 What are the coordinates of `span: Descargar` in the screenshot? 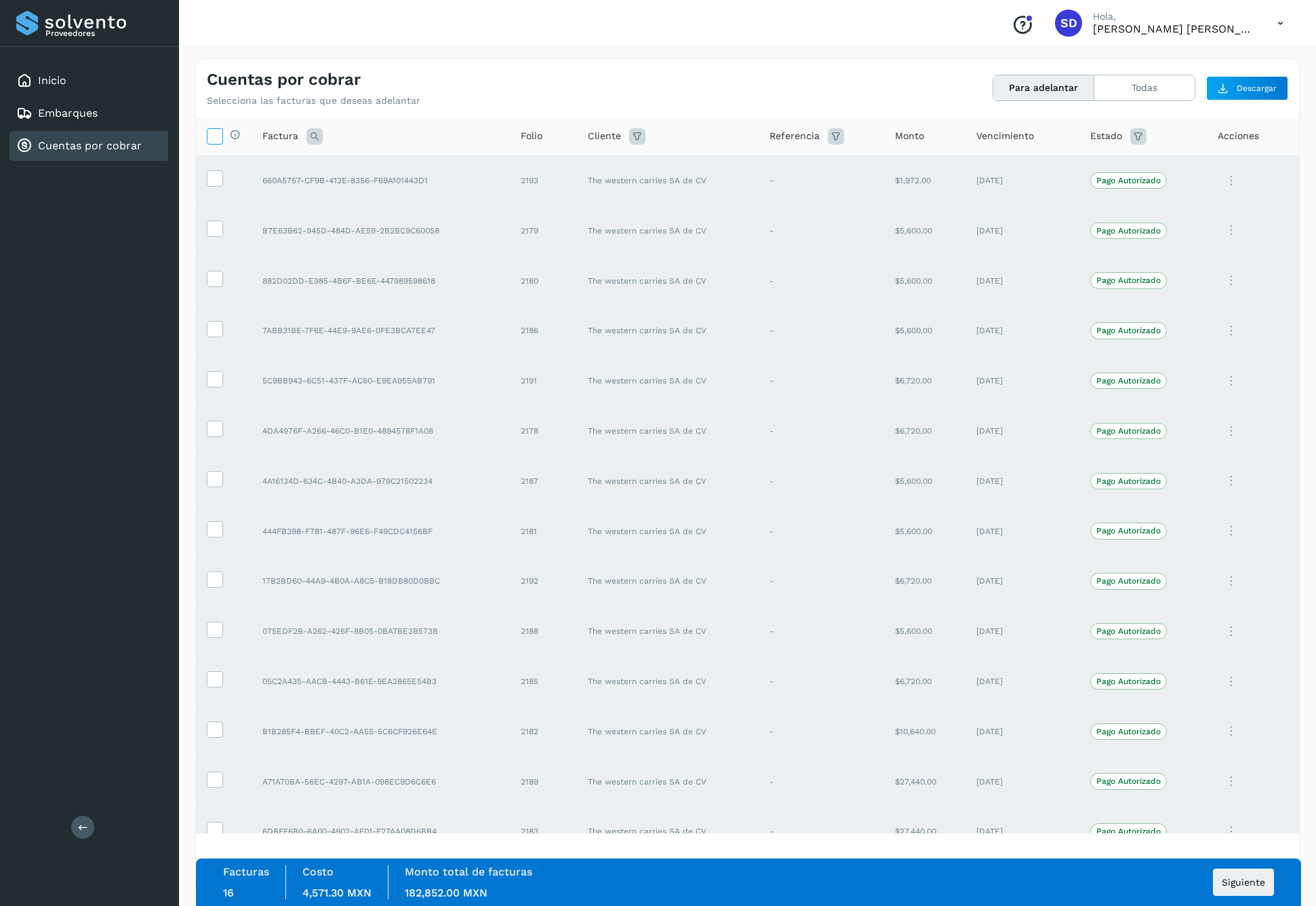 It's located at (1257, 88).